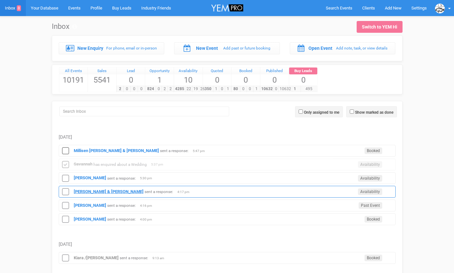 The image size is (454, 273). I want to click on span: Search Events, so click(339, 8).